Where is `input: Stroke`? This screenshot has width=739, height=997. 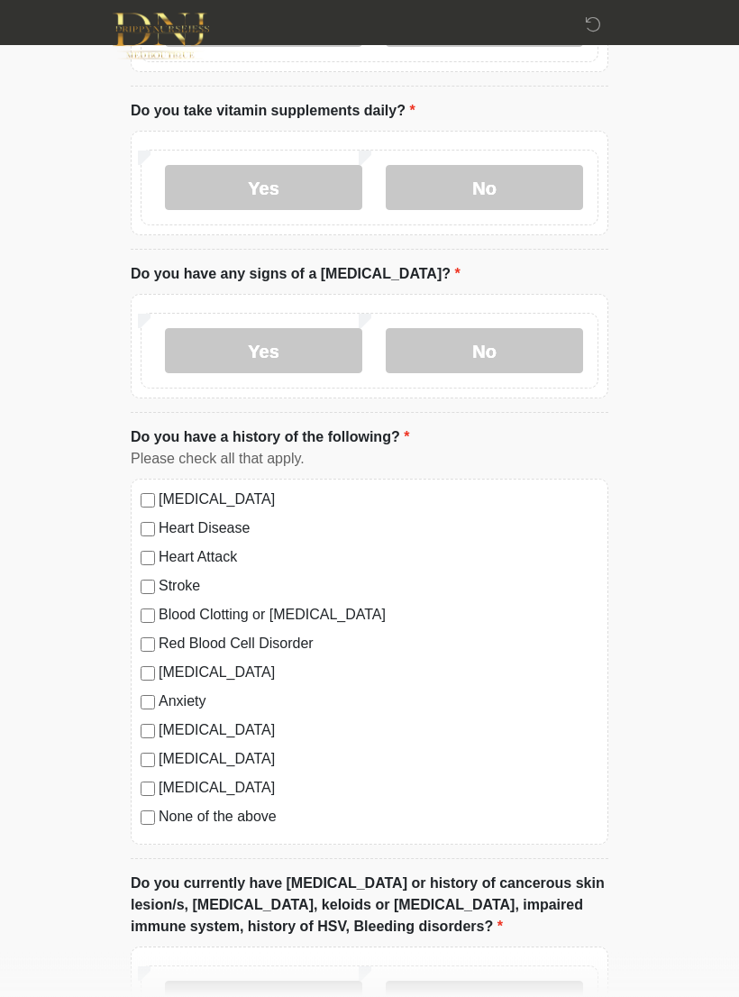
input: Stroke is located at coordinates (148, 587).